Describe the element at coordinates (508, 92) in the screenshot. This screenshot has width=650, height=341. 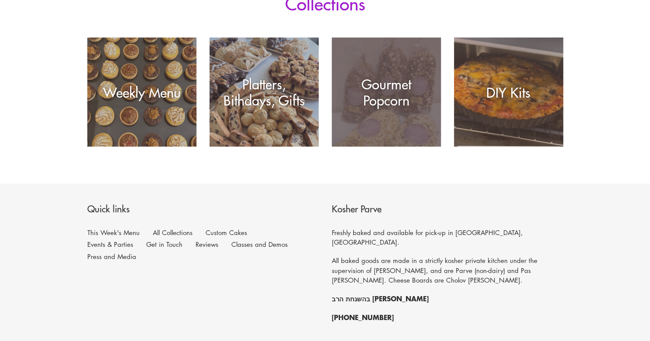
I see `div: DIY Kits` at that location.